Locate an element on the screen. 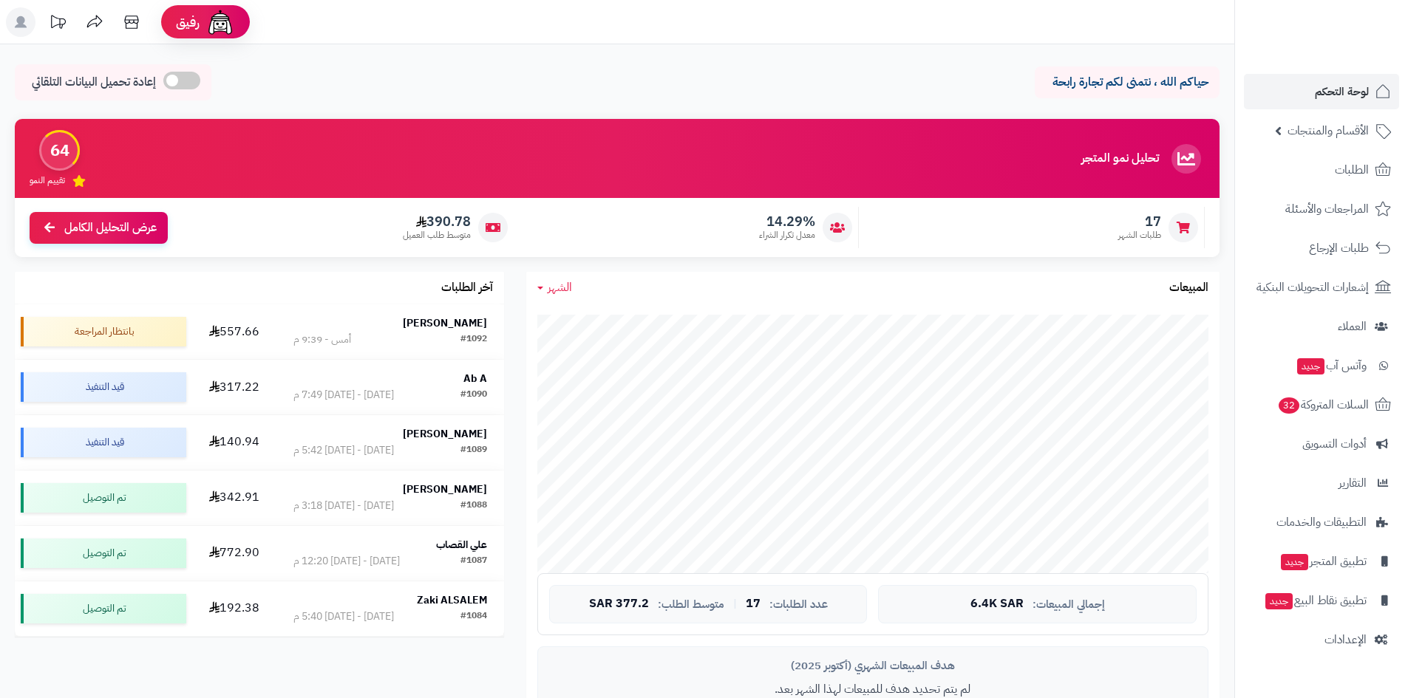 The height and width of the screenshot is (698, 1408). div: #1092 is located at coordinates (474, 340).